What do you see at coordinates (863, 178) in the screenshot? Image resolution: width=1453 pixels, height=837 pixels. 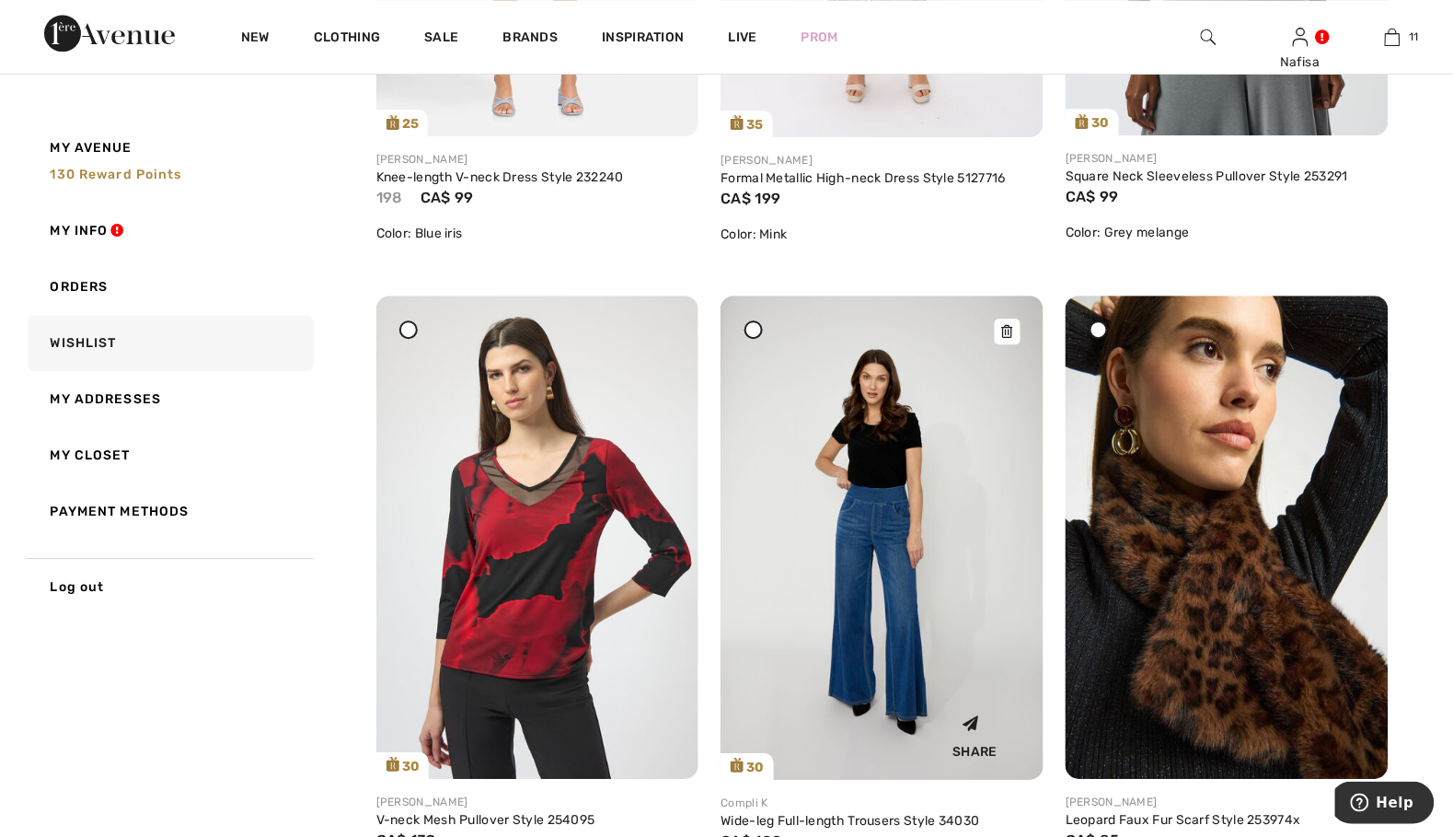 I see `a: Formal Metallic High-neck Dress Style 5127716` at bounding box center [863, 178].